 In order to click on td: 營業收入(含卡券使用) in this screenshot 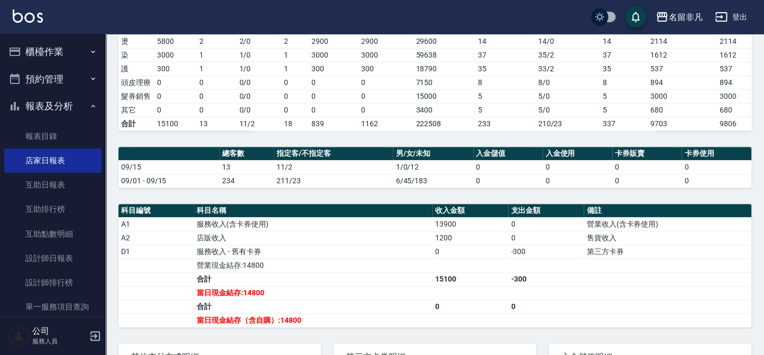, I will do `click(667, 224)`.